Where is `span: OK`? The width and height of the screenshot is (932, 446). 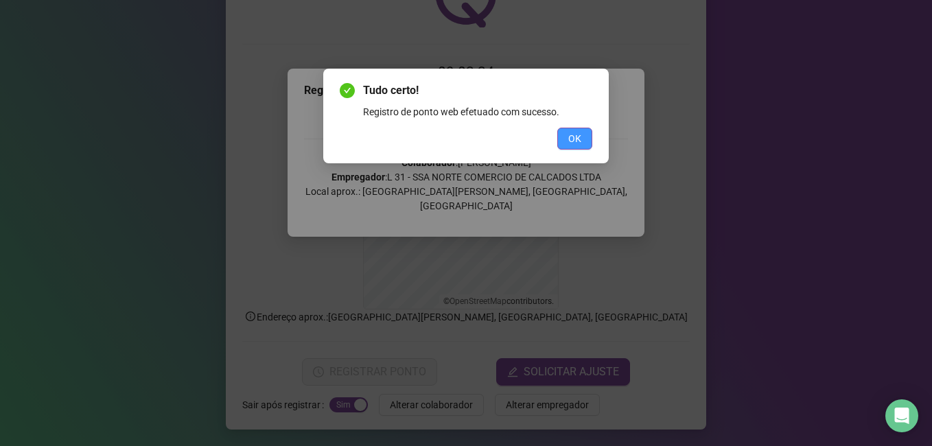
span: OK is located at coordinates (575, 139).